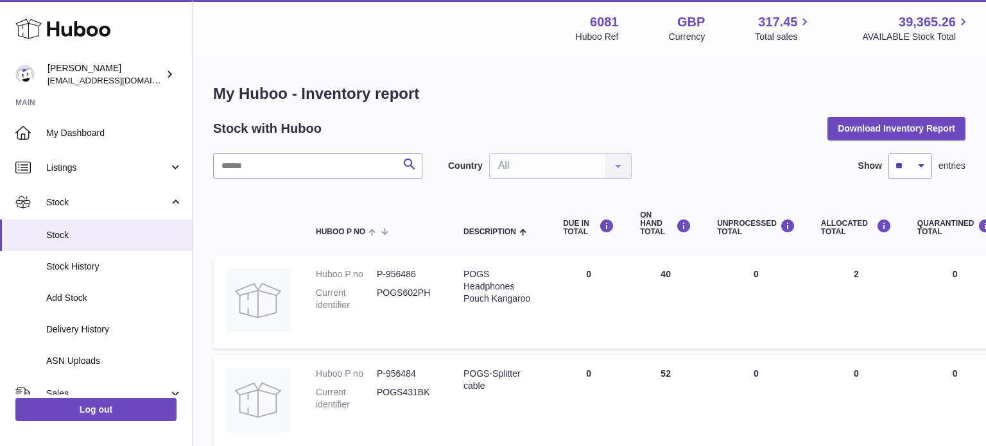 The height and width of the screenshot is (446, 986). What do you see at coordinates (500, 380) in the screenshot?
I see `div: POGS-Splitter cable` at bounding box center [500, 380].